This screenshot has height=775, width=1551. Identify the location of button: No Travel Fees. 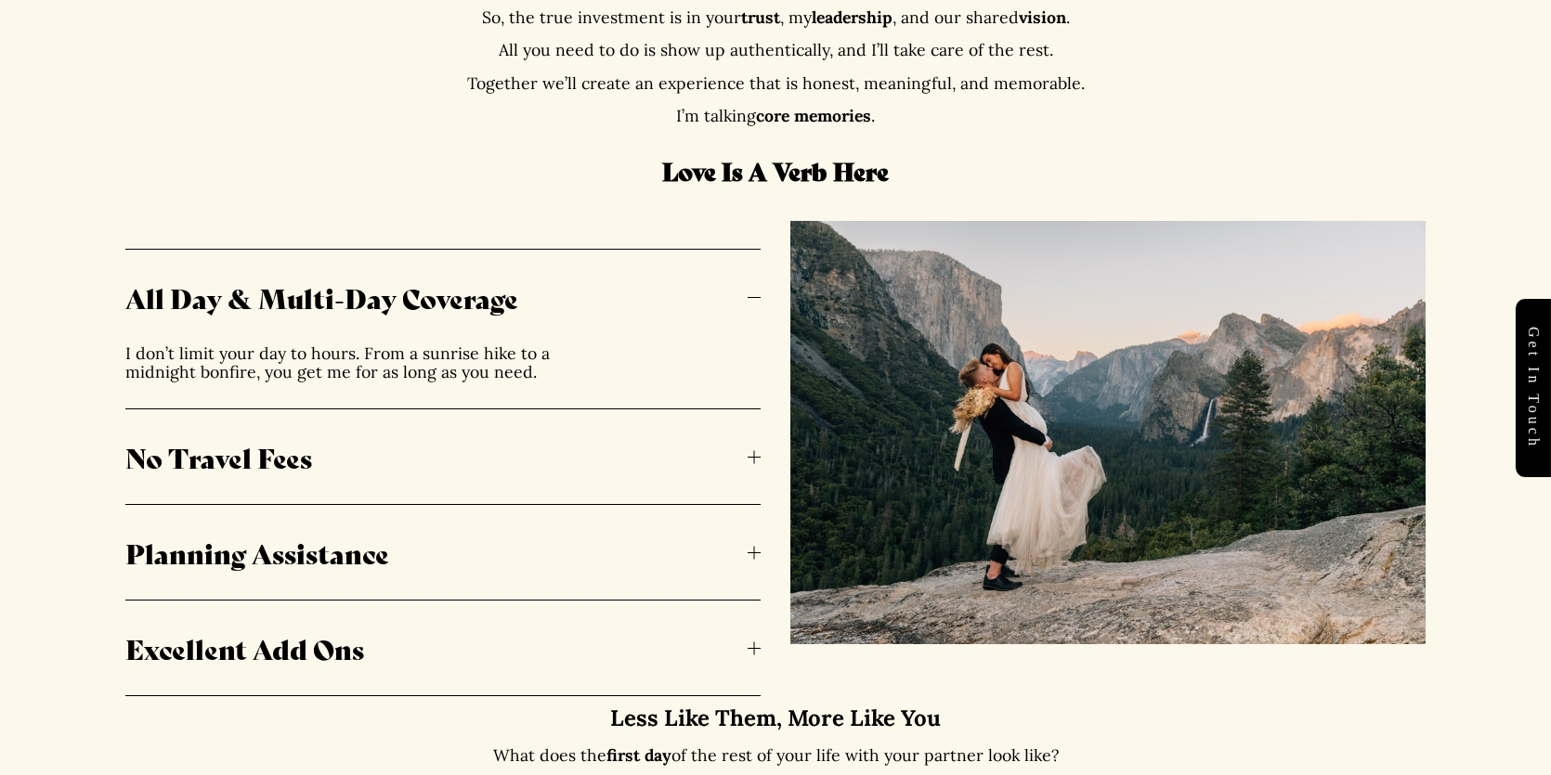
(443, 457).